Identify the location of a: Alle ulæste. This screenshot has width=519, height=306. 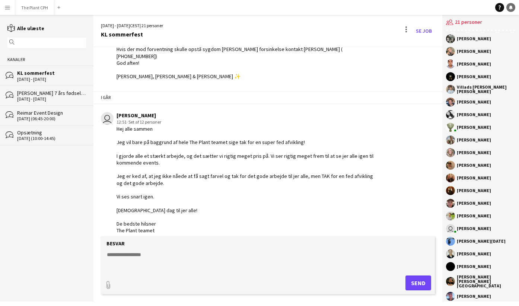
(26, 28).